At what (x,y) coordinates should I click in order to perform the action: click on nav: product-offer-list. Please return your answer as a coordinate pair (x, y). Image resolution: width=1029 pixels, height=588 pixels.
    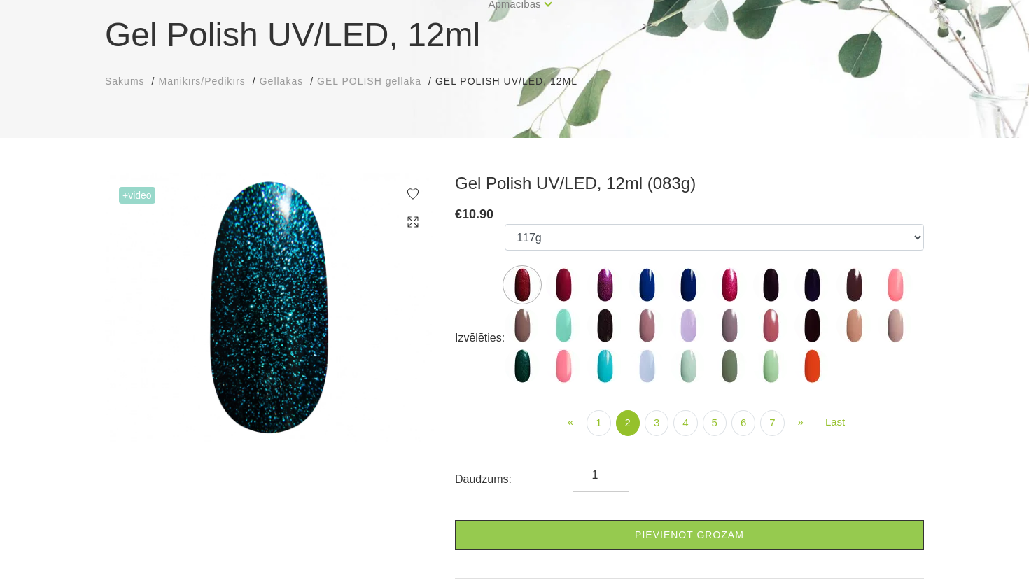
    Looking at the image, I should click on (714, 423).